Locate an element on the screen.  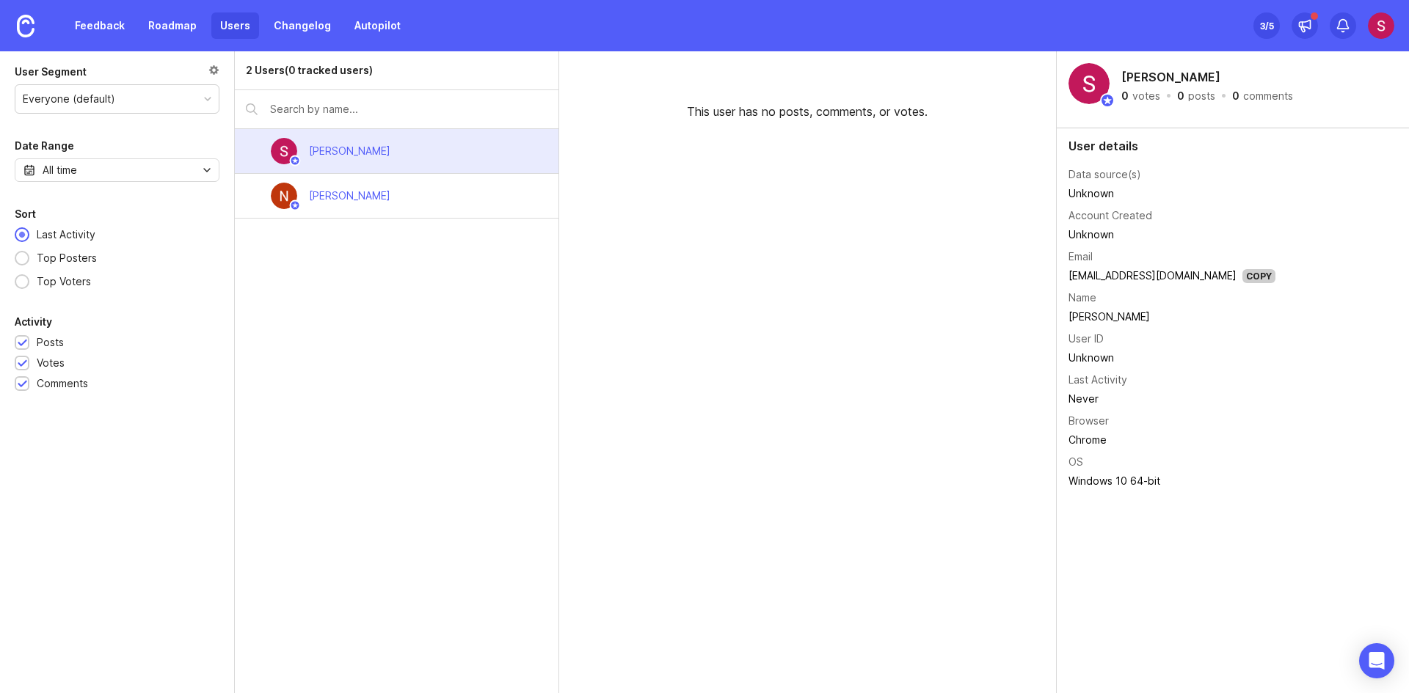
div: Everyone (default) is located at coordinates (69, 99).